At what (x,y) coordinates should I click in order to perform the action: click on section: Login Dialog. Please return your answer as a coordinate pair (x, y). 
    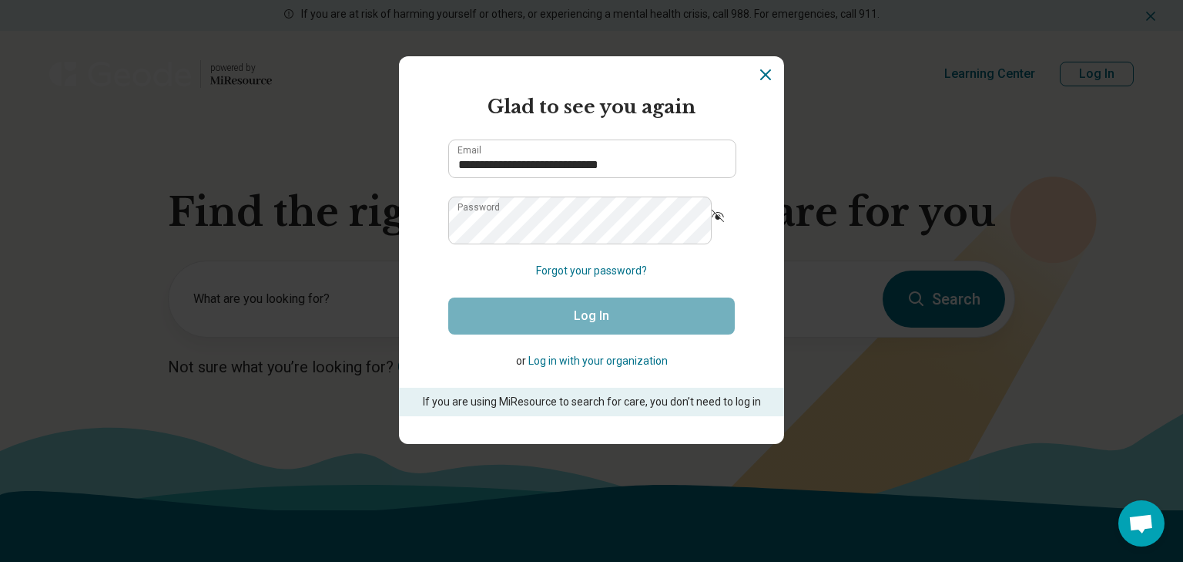
    Looking at the image, I should click on (592, 250).